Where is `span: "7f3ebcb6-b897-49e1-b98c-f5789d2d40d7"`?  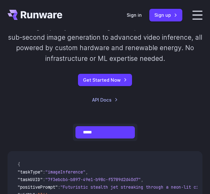 span: "7f3ebcb6-b897-49e1-b98c-f5789d2d40d7" is located at coordinates (93, 179).